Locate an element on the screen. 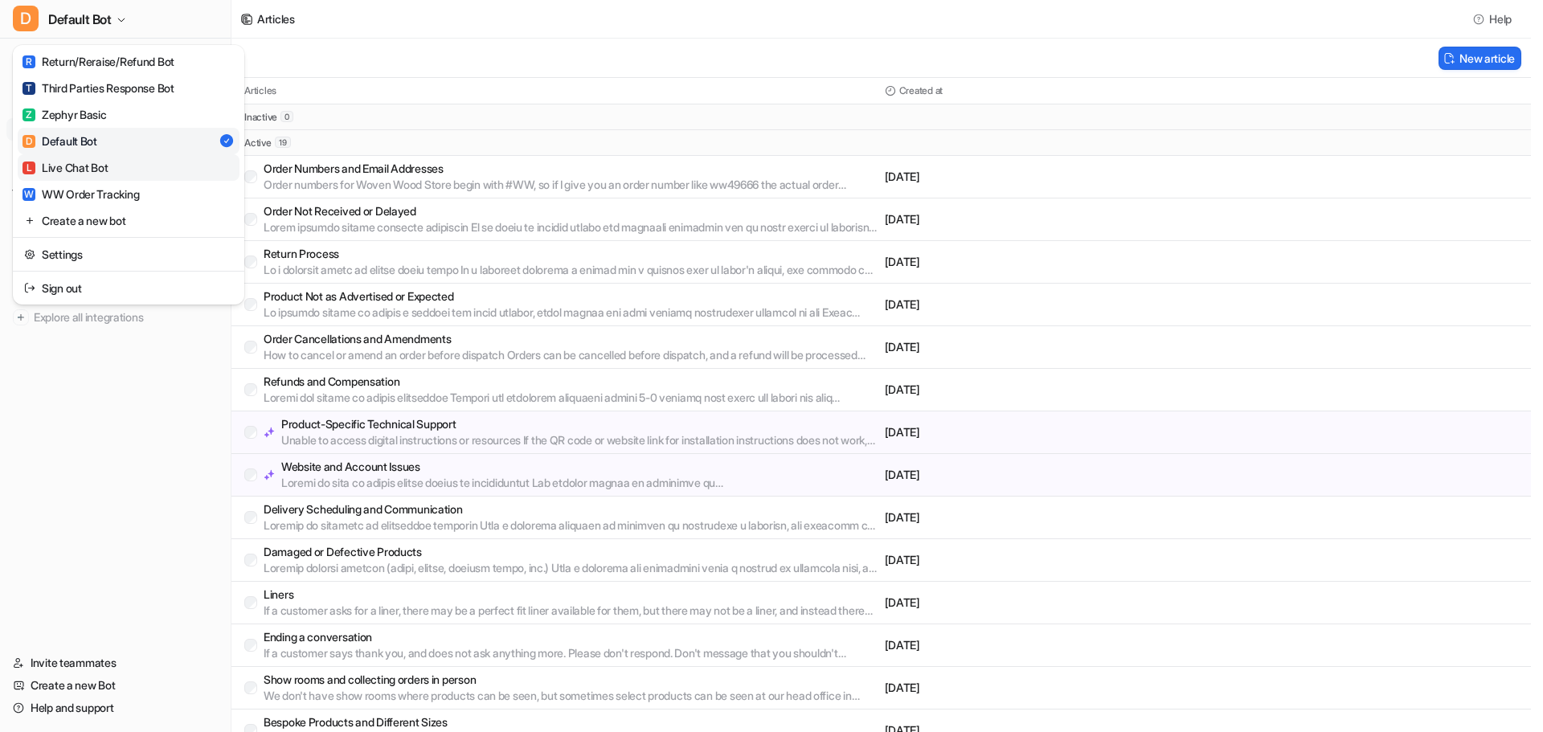 The width and height of the screenshot is (1543, 732). span: T is located at coordinates (29, 88).